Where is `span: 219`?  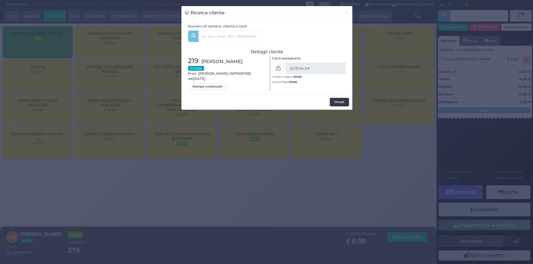 span: 219 is located at coordinates (193, 61).